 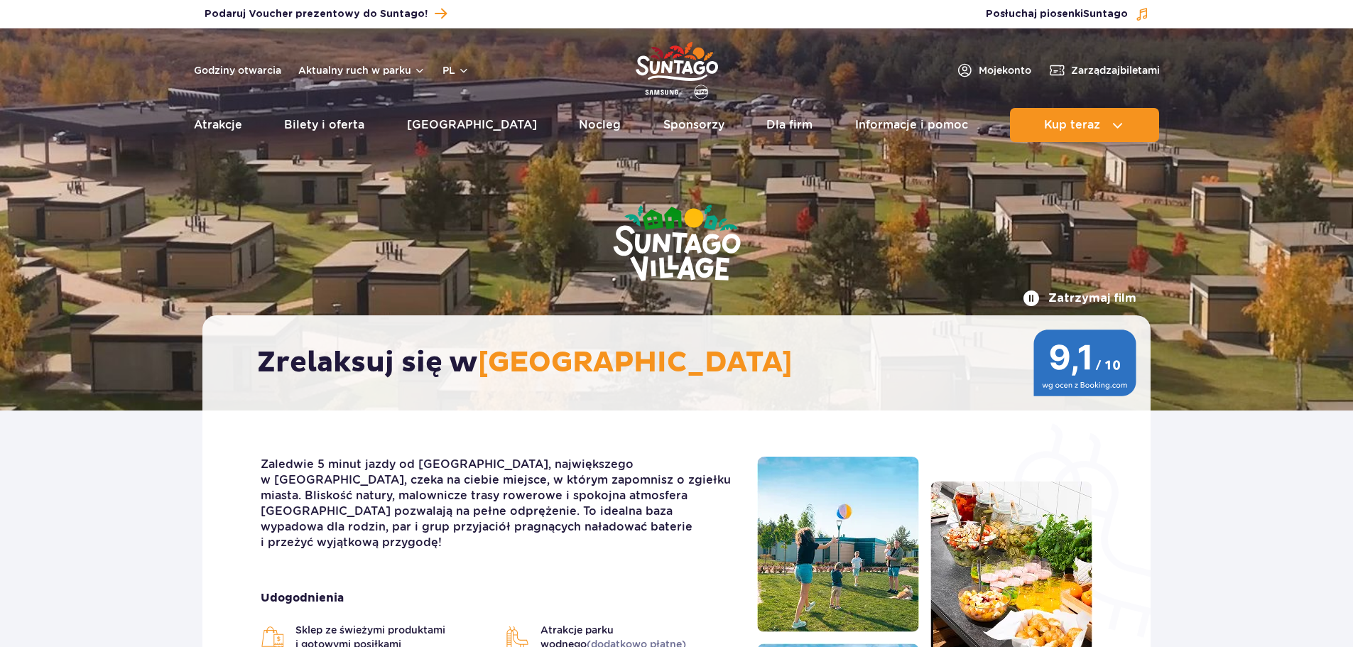 I want to click on a: Atrakcje, so click(x=218, y=125).